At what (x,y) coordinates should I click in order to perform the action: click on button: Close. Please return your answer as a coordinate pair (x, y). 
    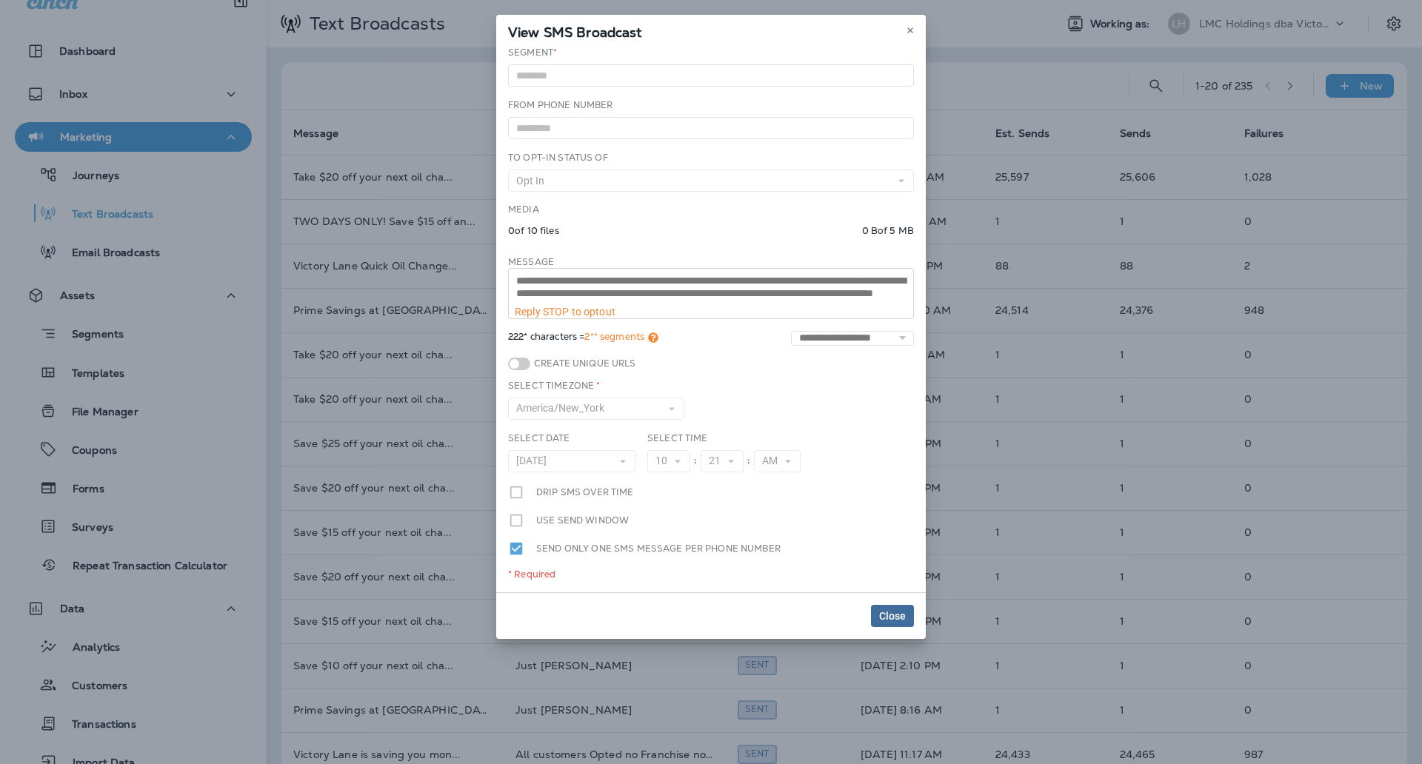
    Looking at the image, I should click on (892, 616).